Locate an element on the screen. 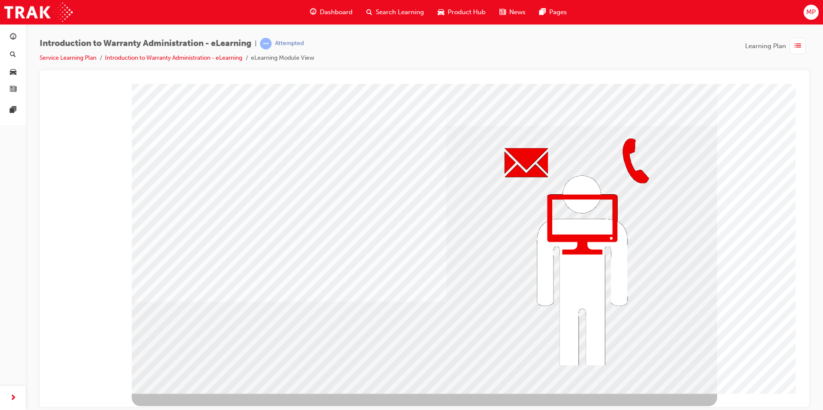 The width and height of the screenshot is (823, 410). span: list-icon is located at coordinates (797, 46).